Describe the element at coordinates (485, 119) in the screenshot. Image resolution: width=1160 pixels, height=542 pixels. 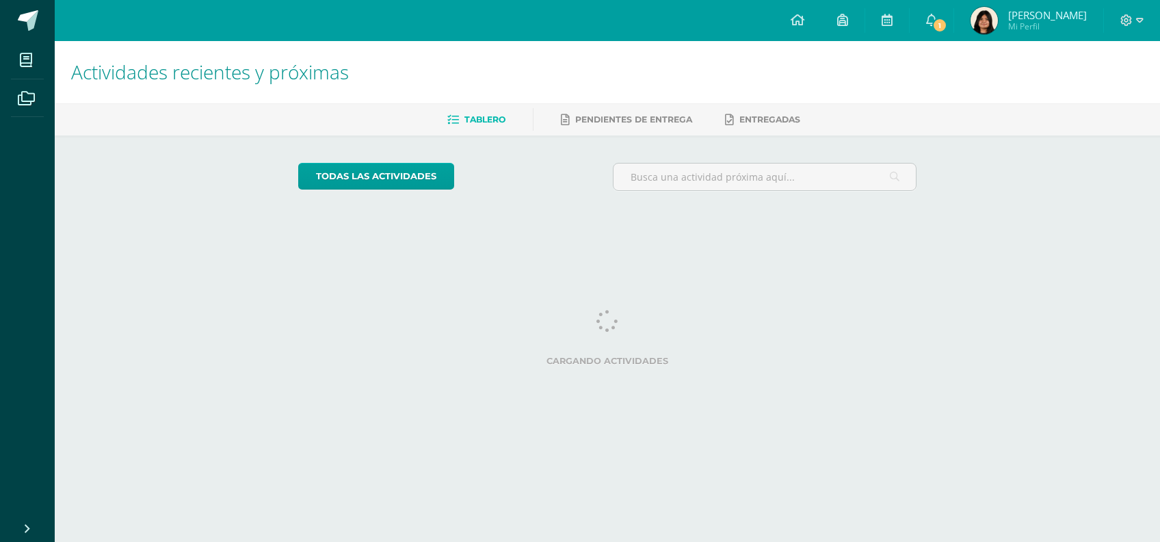
I see `span: Tablero` at that location.